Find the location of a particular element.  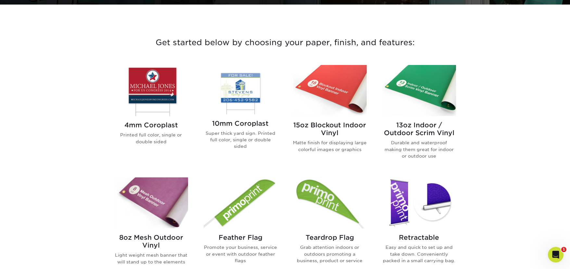

p: Light weight mesh banner that will stand up to the elements is located at coordinates (151, 258).